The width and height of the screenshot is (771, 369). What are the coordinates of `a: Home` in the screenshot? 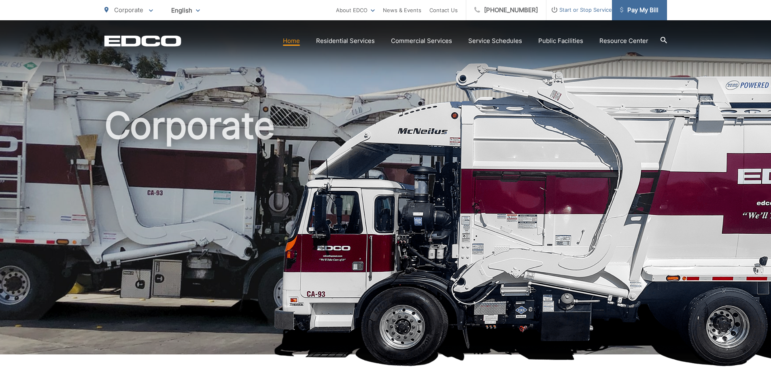 It's located at (291, 41).